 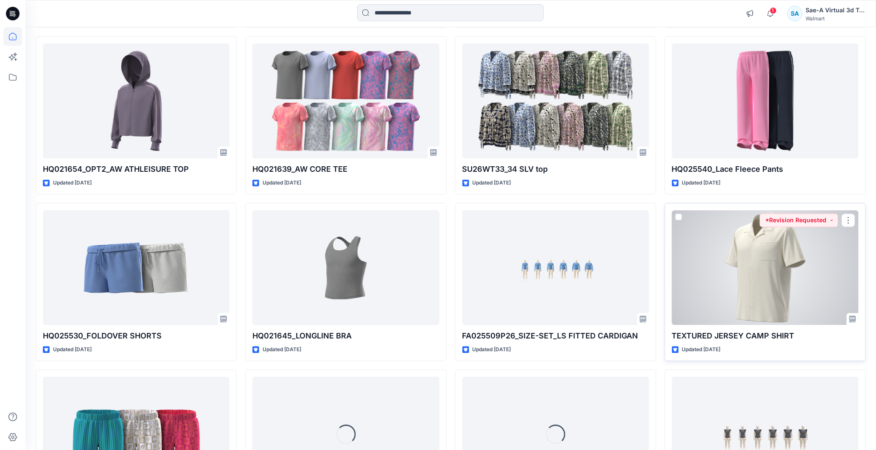 I want to click on a: HQ025530_FOLDOVER SHORTS, so click(x=136, y=268).